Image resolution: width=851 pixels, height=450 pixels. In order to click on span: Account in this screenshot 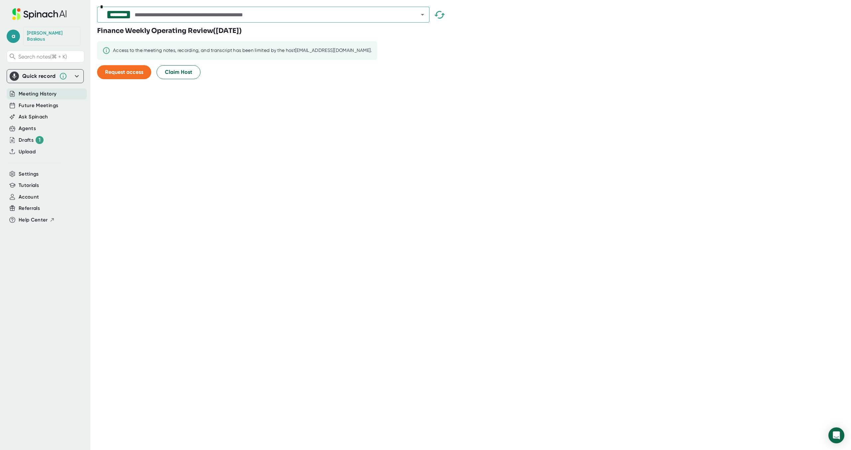, I will do `click(29, 197)`.